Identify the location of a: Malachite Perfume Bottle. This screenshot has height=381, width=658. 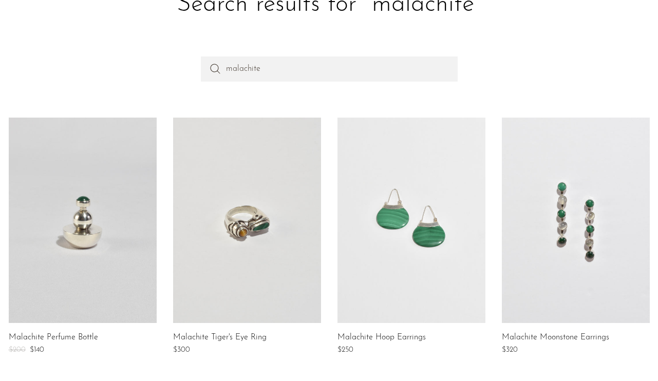
(53, 338).